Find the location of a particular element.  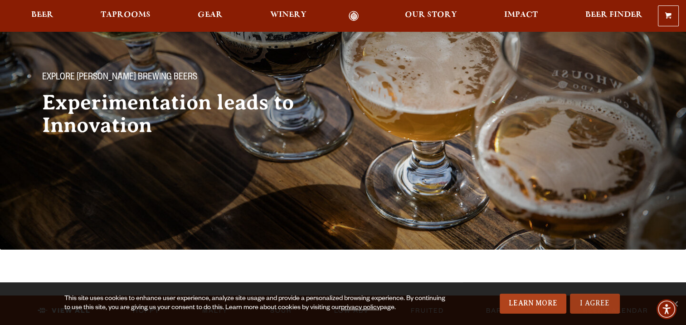

a: Impact is located at coordinates (521, 16).